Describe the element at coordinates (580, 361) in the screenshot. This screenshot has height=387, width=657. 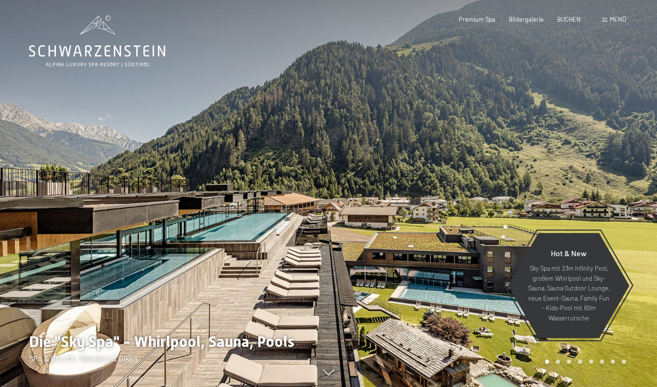
I see `div: Carousel Page 4` at that location.